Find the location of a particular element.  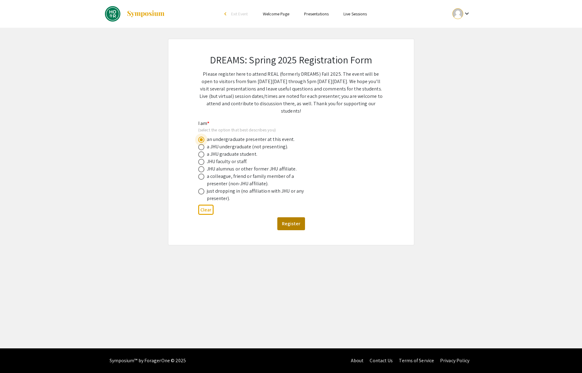

a: Presentations is located at coordinates (316, 14).